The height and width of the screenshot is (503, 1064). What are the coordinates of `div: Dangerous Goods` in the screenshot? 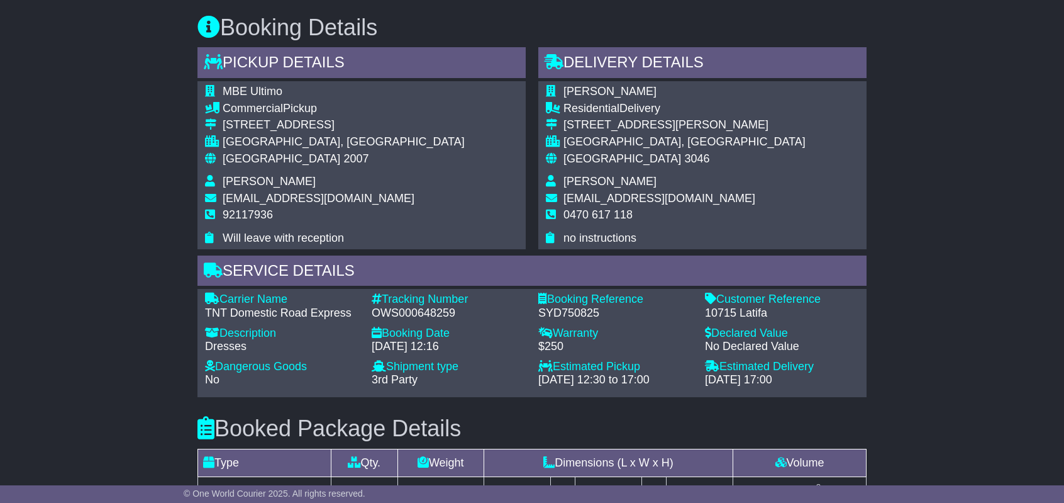 It's located at (282, 367).